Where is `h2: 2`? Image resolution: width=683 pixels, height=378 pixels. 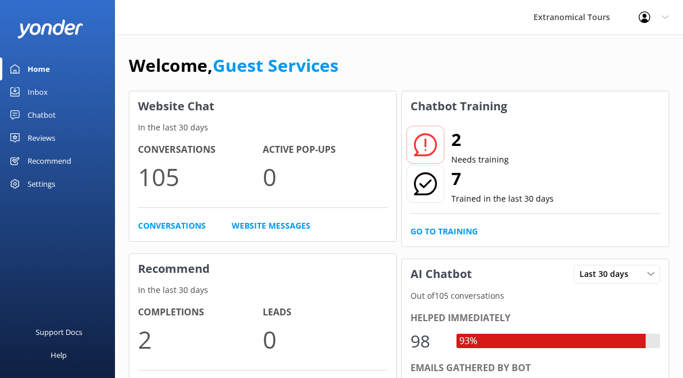
h2: 2 is located at coordinates (480, 140).